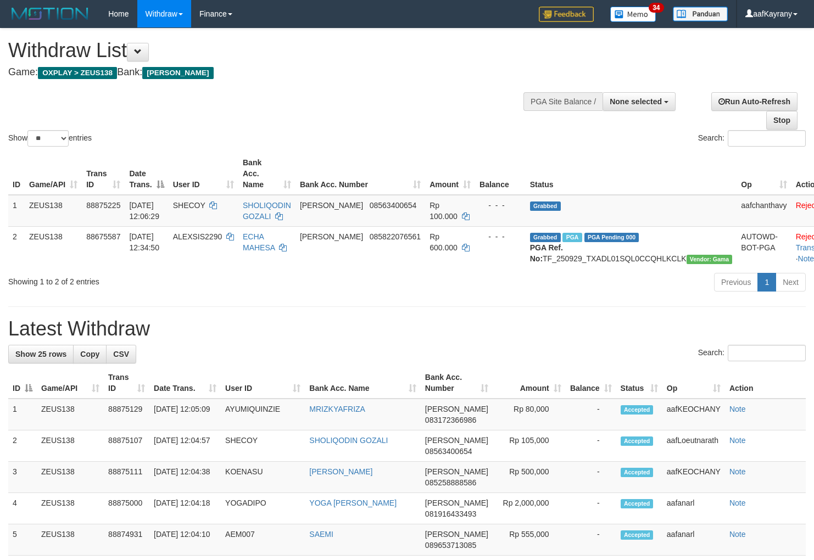  Describe the element at coordinates (591, 383) in the screenshot. I see `th: Balance: activate to sort column ascending` at that location.